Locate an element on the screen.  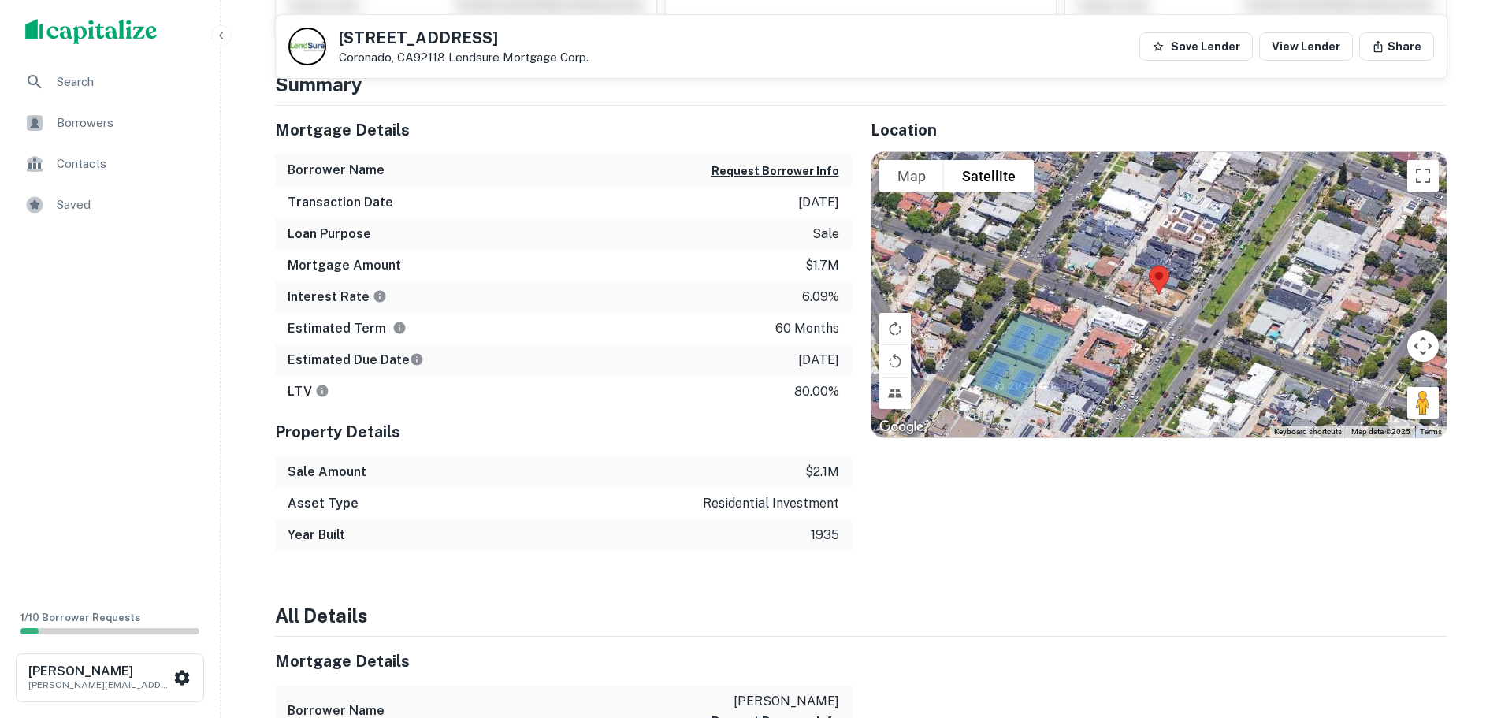
p: sale is located at coordinates (826, 234).